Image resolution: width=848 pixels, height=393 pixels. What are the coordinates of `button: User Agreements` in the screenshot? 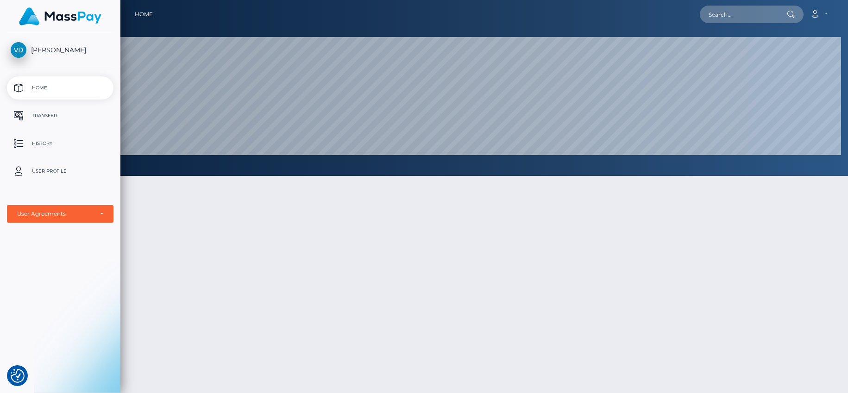 It's located at (60, 214).